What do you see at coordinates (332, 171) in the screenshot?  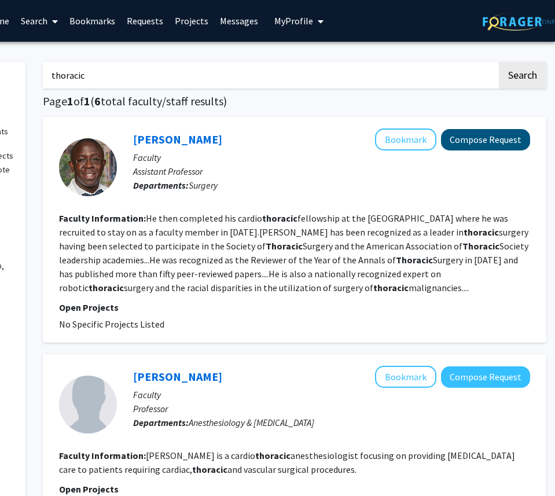 I see `p: Assistant Professor` at bounding box center [332, 171].